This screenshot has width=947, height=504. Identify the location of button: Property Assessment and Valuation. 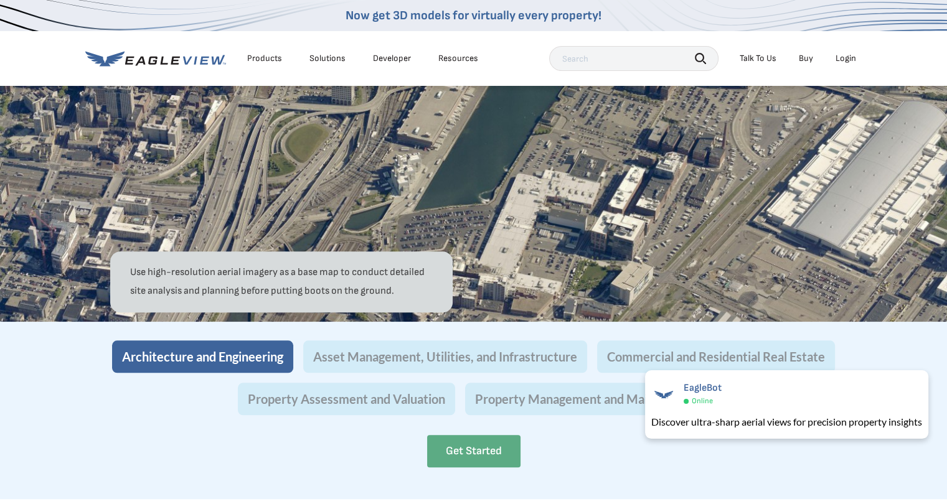
(346, 399).